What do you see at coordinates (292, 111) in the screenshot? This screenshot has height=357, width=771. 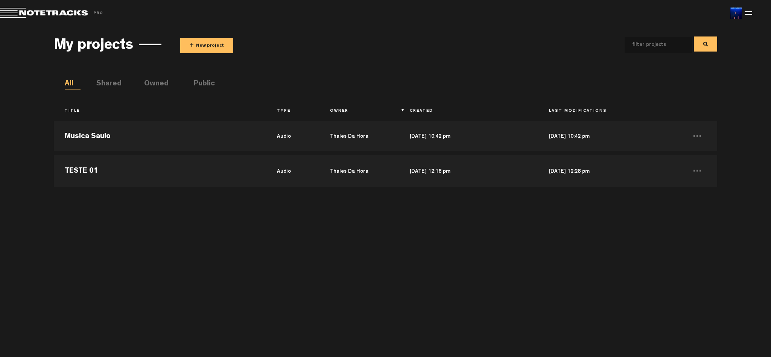 I see `th: Type` at bounding box center [292, 111].